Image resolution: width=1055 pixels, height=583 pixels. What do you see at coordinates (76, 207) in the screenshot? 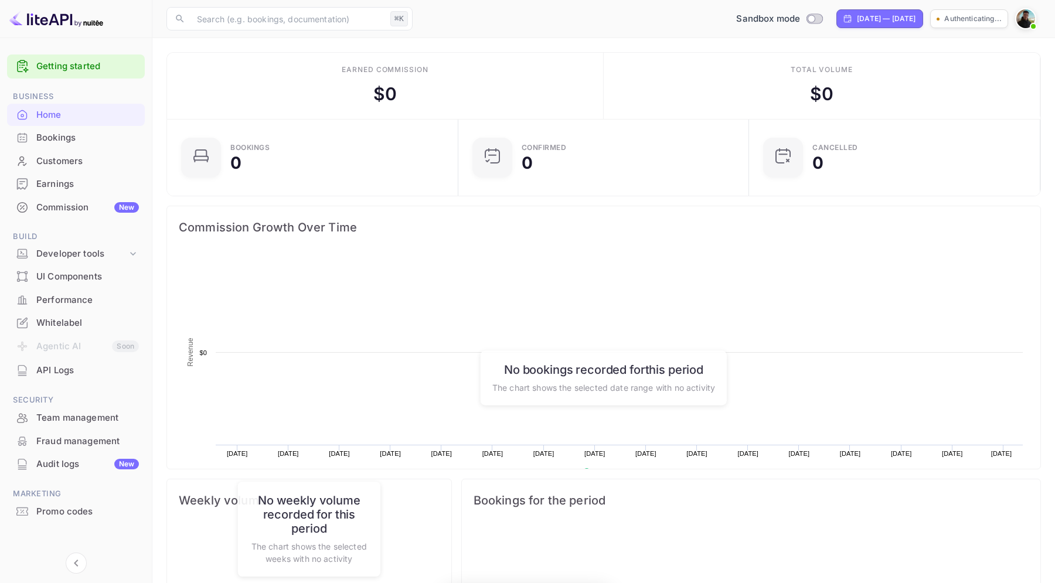
I see `a: CommissionNew` at bounding box center [76, 207].